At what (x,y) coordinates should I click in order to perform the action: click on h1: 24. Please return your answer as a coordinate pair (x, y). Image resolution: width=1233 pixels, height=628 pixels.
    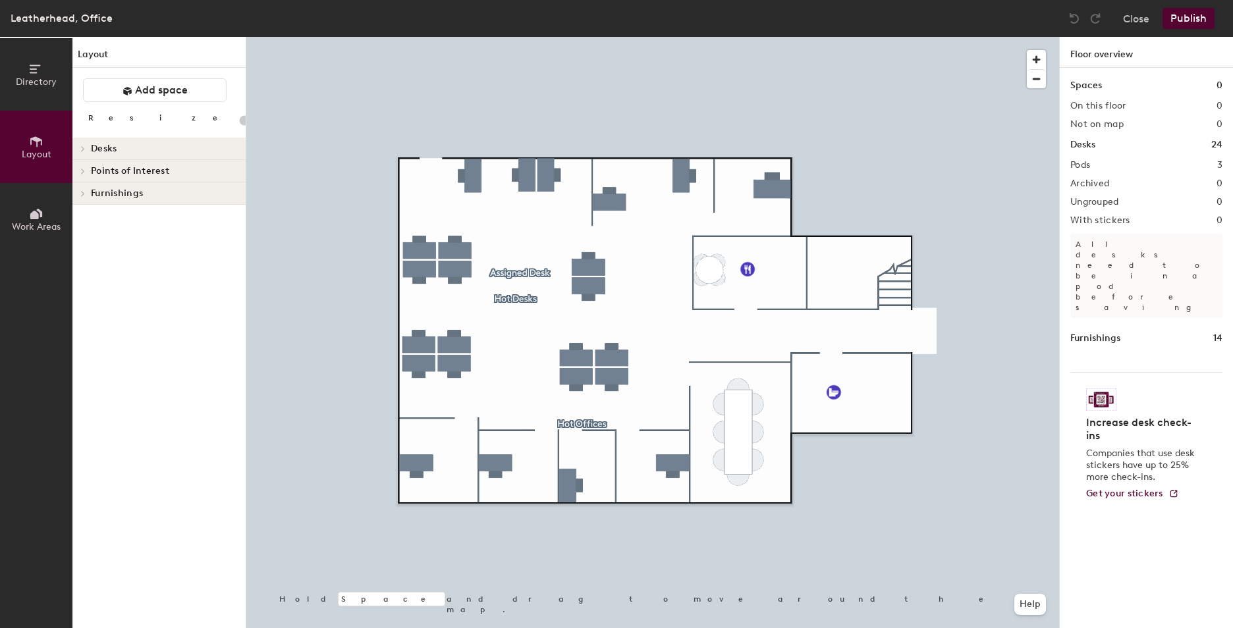
    Looking at the image, I should click on (1217, 145).